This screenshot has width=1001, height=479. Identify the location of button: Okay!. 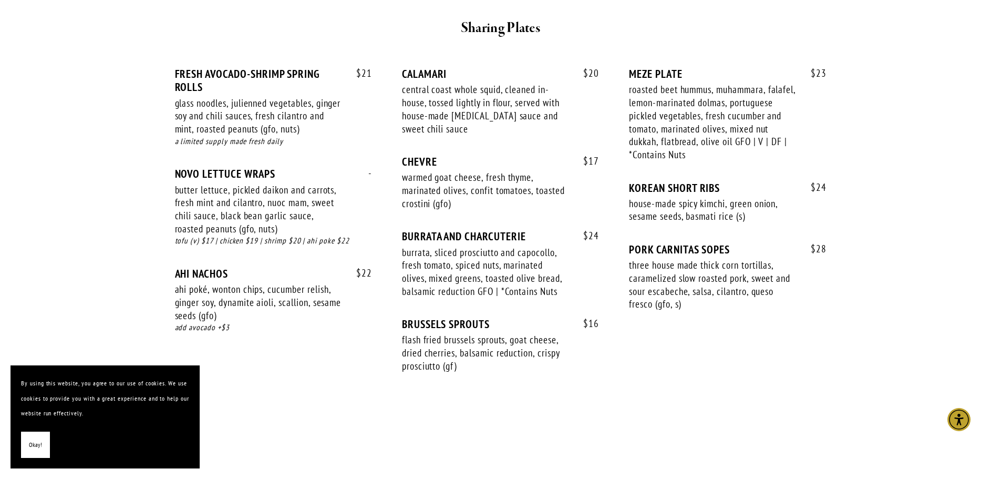
(35, 444).